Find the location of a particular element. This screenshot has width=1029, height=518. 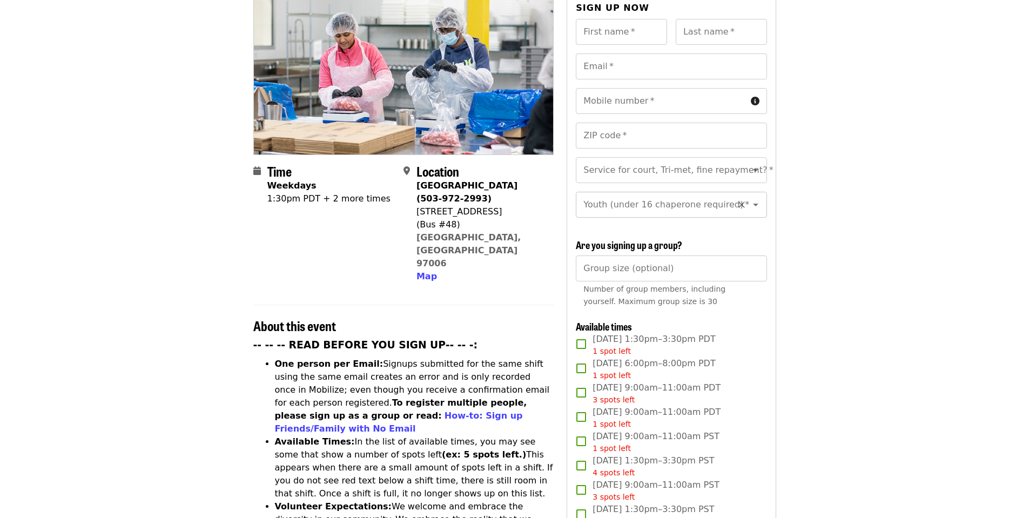

span: Available times is located at coordinates (604, 326).